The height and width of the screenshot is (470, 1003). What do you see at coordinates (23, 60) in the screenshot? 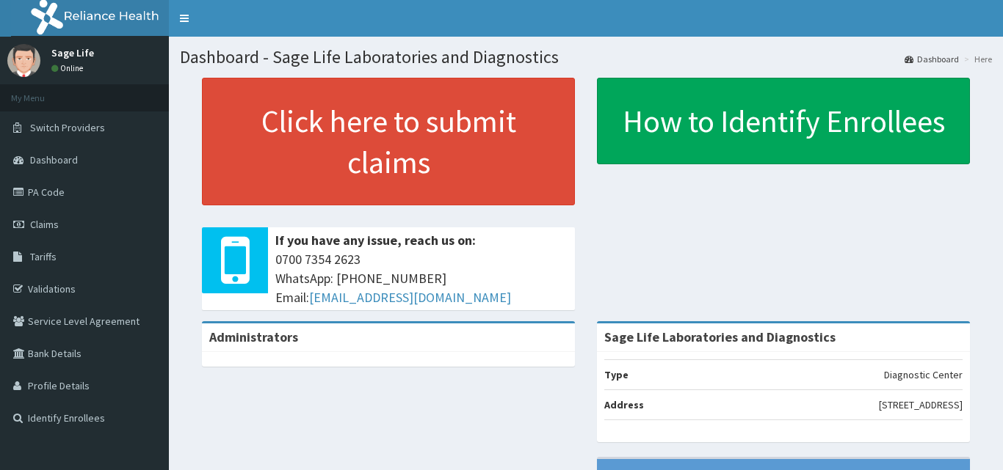
I see `img: User Image` at bounding box center [23, 60].